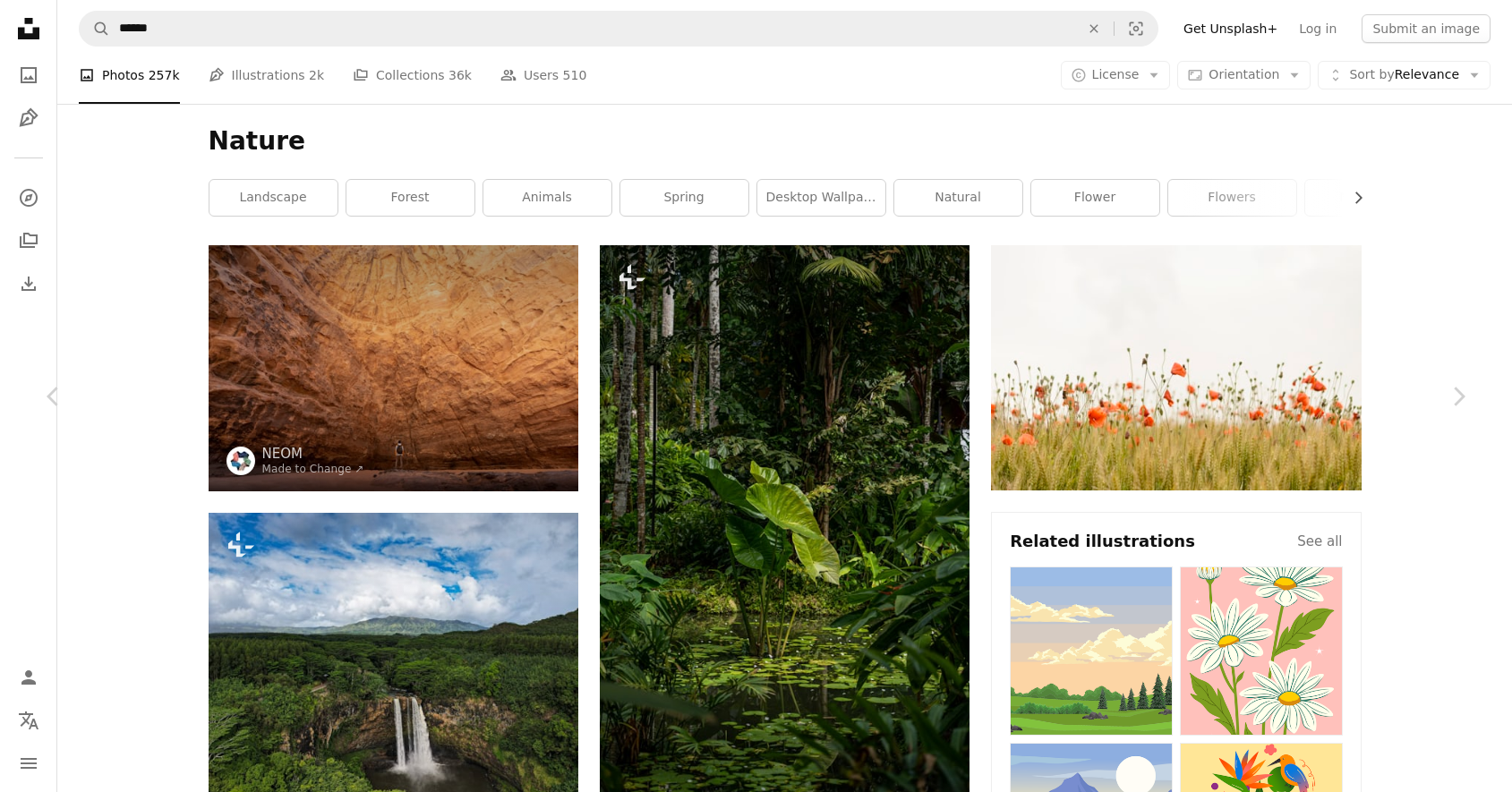 Image resolution: width=1512 pixels, height=792 pixels. I want to click on h1: Nature, so click(785, 141).